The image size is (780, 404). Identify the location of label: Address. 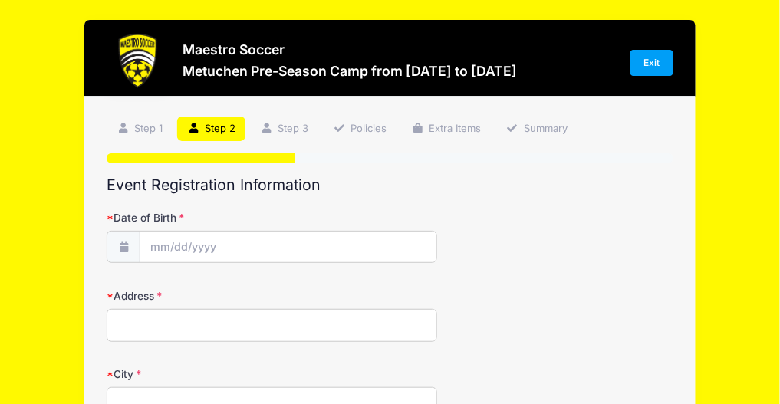
(201, 296).